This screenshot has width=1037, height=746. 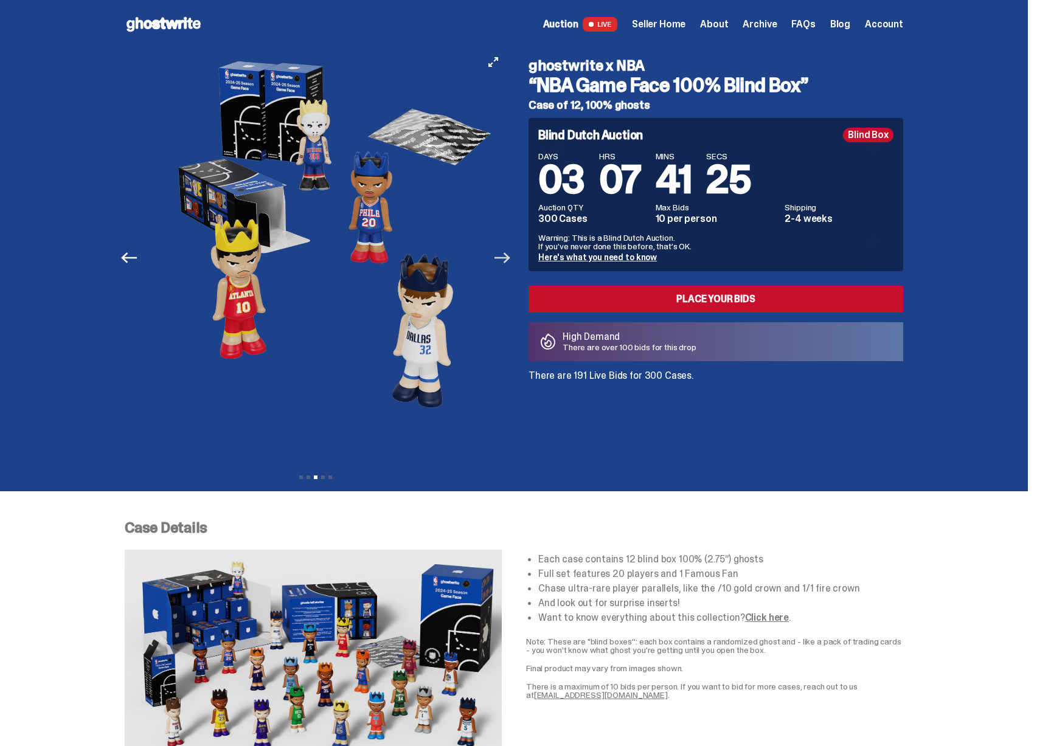 I want to click on h4: ghostwrite x NBA, so click(x=716, y=66).